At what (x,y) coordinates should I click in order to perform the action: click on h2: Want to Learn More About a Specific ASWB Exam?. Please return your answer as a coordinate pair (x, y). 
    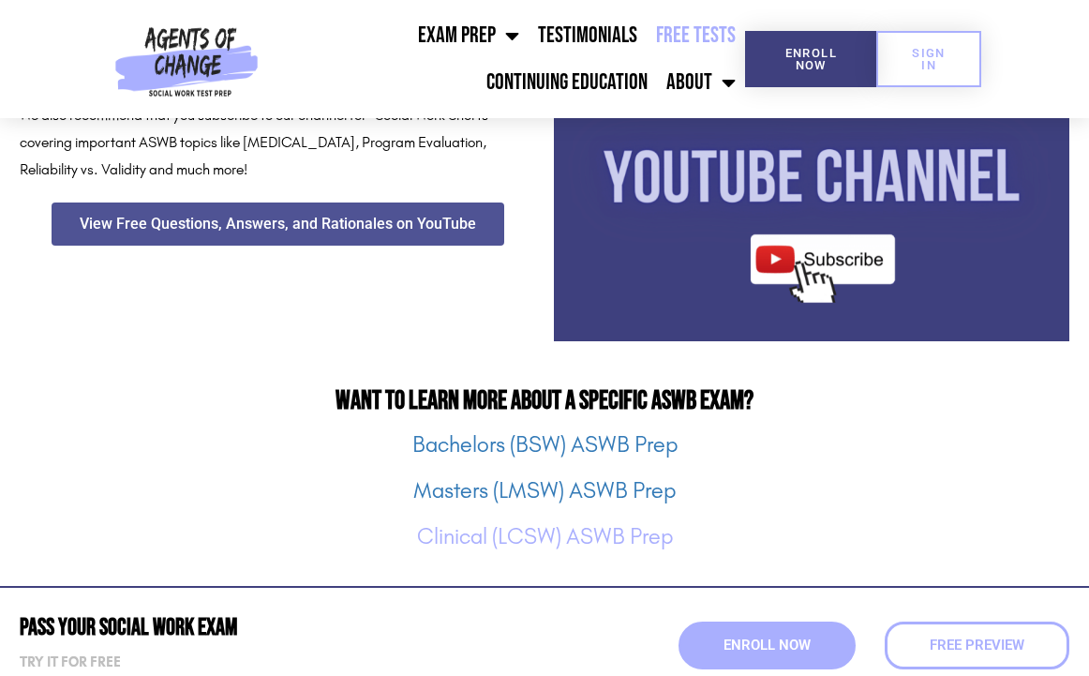
    Looking at the image, I should click on (544, 401).